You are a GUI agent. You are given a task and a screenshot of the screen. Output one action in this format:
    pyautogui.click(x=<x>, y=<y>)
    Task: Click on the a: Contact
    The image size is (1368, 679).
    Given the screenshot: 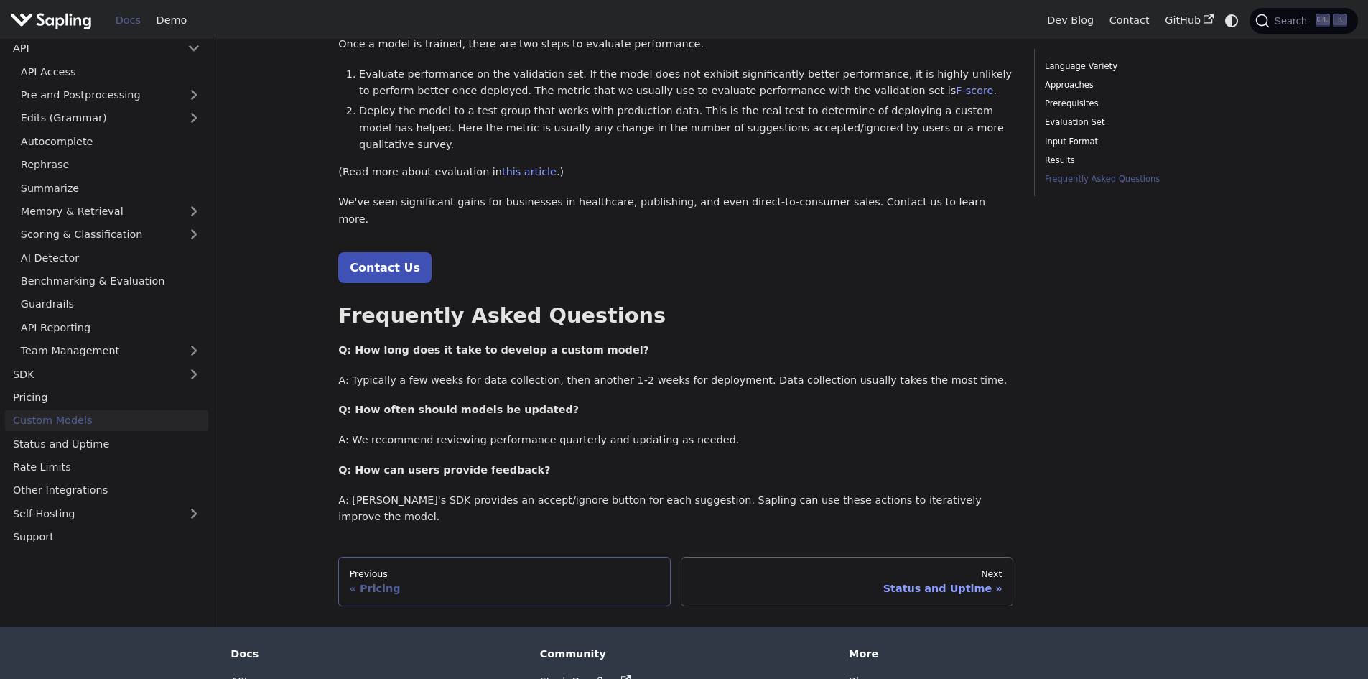 What is the action you would take?
    pyautogui.click(x=1130, y=20)
    